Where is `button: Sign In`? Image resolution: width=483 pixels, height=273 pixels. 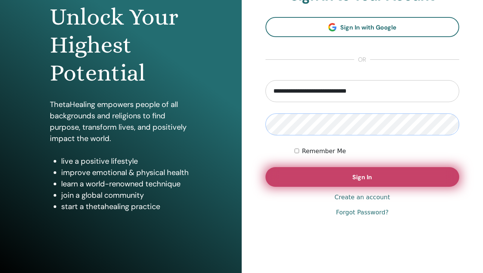 button: Sign In is located at coordinates (363, 177).